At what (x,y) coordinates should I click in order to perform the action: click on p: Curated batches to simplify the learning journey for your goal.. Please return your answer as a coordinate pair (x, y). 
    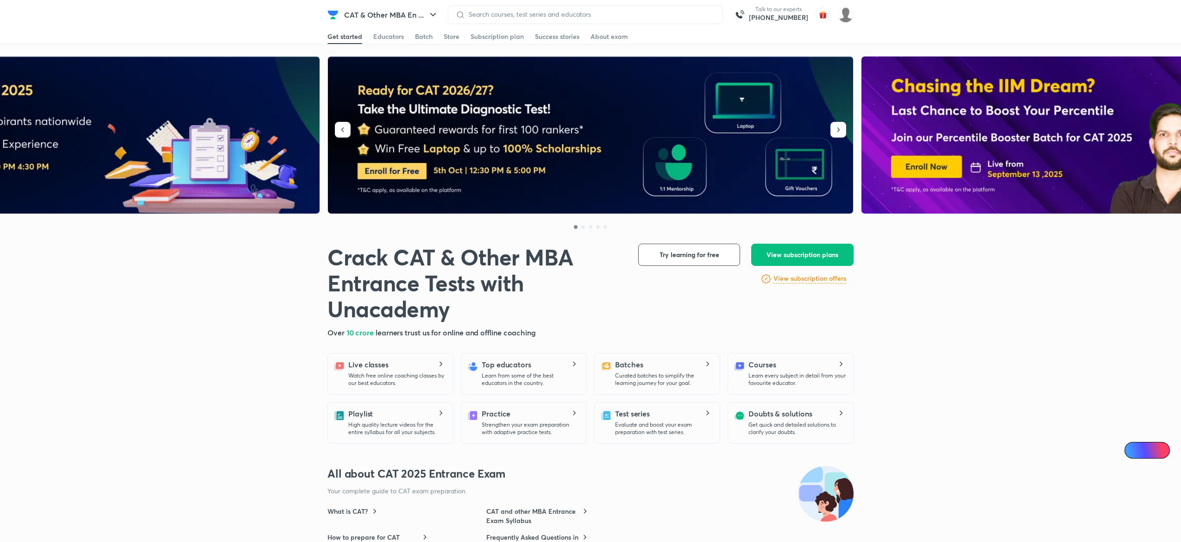
    Looking at the image, I should click on (664, 379).